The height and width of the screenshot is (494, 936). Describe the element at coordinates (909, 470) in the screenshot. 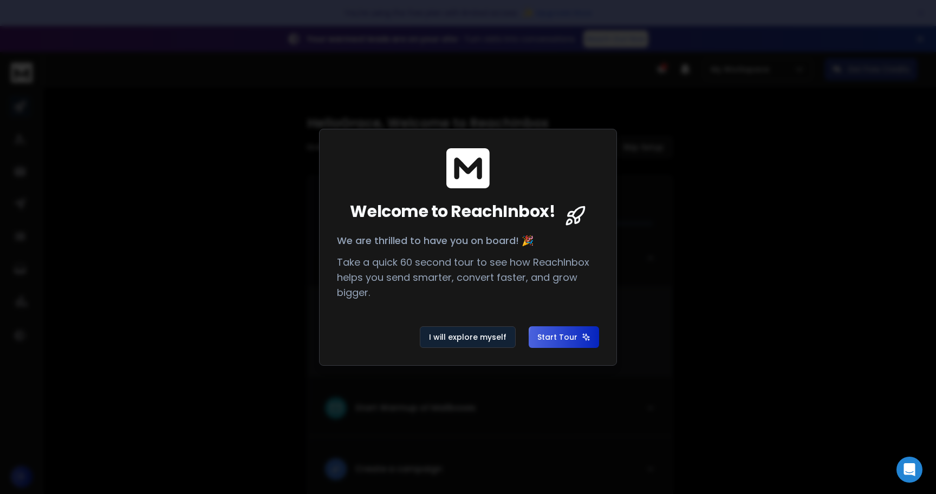

I see `div: Open Intercom Messenger` at that location.